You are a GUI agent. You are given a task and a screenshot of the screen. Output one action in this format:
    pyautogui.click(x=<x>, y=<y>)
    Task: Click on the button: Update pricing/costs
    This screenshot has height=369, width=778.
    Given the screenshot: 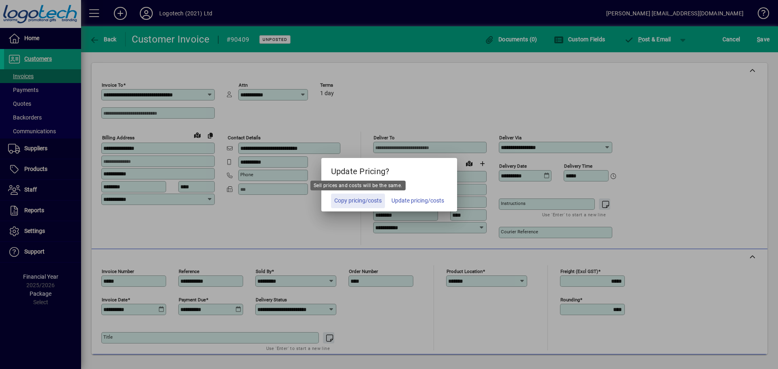 What is the action you would take?
    pyautogui.click(x=418, y=201)
    